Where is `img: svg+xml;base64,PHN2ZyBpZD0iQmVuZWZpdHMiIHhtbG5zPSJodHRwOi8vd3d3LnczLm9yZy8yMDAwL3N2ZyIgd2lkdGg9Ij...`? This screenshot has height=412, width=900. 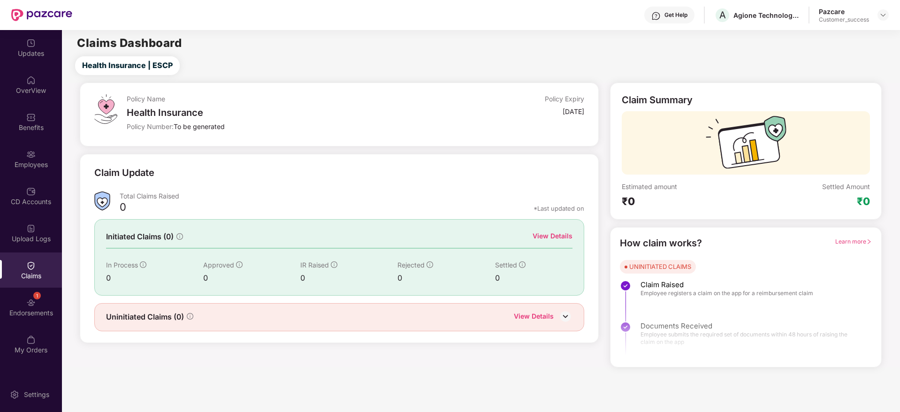
img: svg+xml;base64,PHN2ZyBpZD0iQmVuZWZpdHMiIHhtbG5zPSJodHRwOi8vd3d3LnczLm9yZy8yMDAwL3N2ZyIgd2lkdGg9Ij... is located at coordinates (31, 117).